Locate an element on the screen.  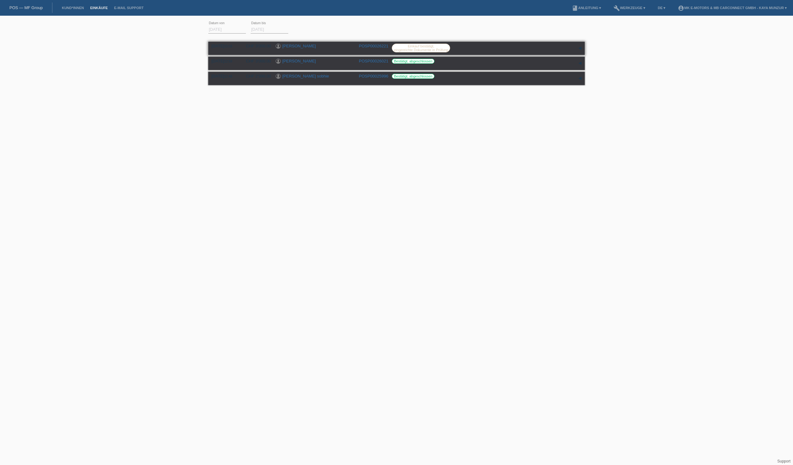
span: 12:59 is located at coordinates (228, 61).